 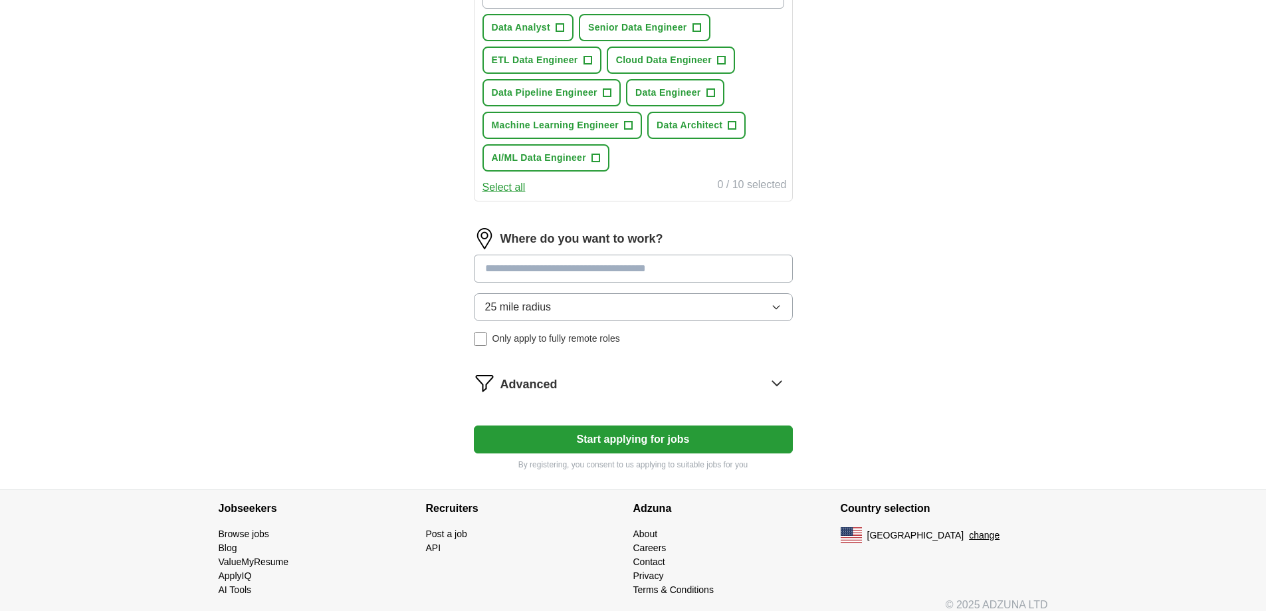 I want to click on button: ETL Data Engineer, so click(x=542, y=60).